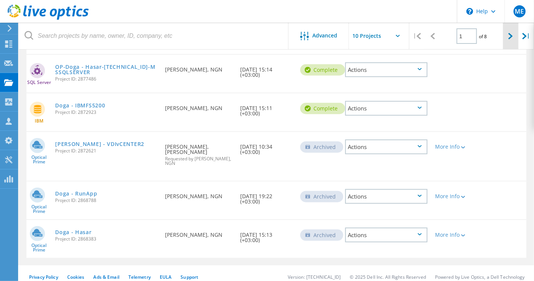 The image size is (534, 281). I want to click on span: Project ID: 2872923, so click(106, 112).